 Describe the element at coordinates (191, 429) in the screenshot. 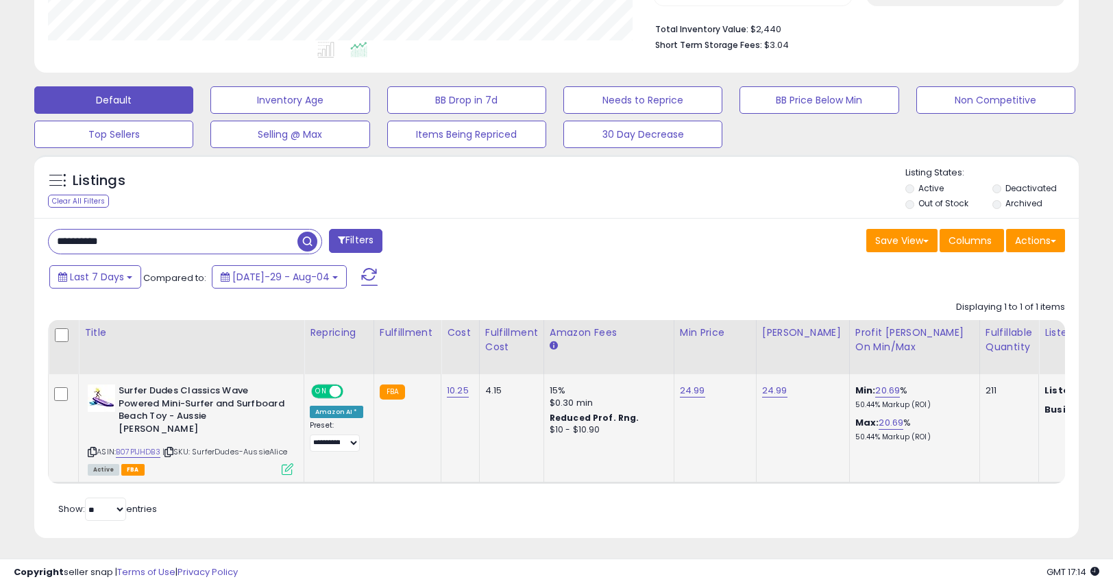

I see `div: ASIN:` at that location.